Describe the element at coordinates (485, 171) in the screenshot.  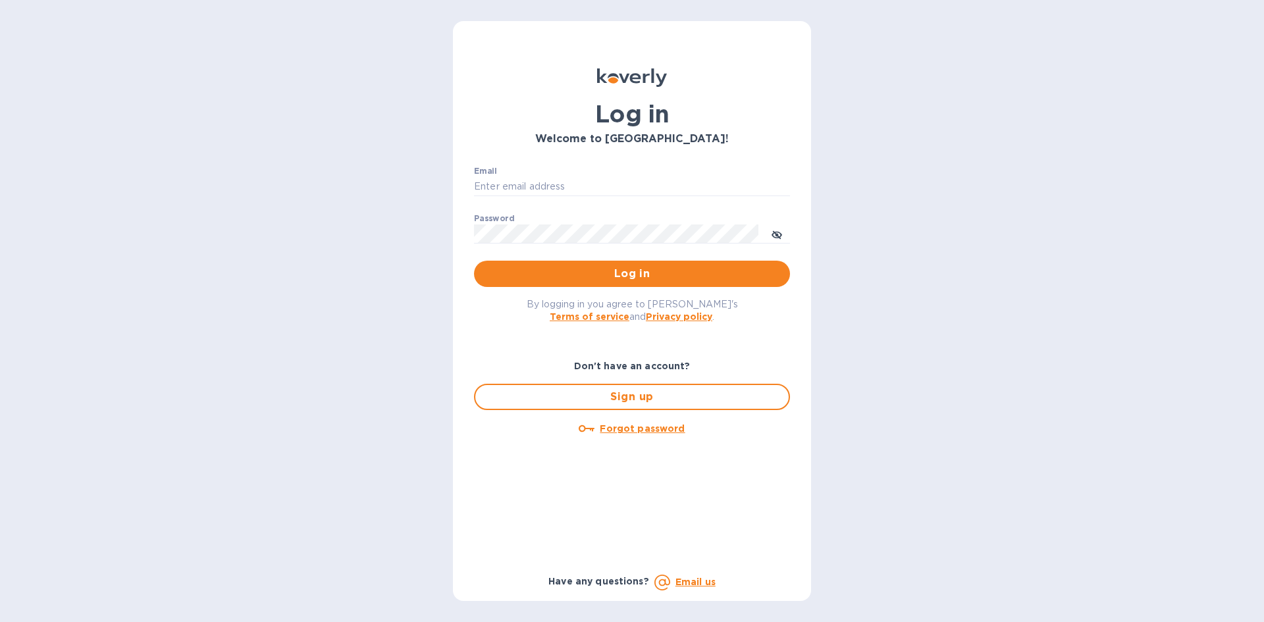
I see `label: Email` at that location.